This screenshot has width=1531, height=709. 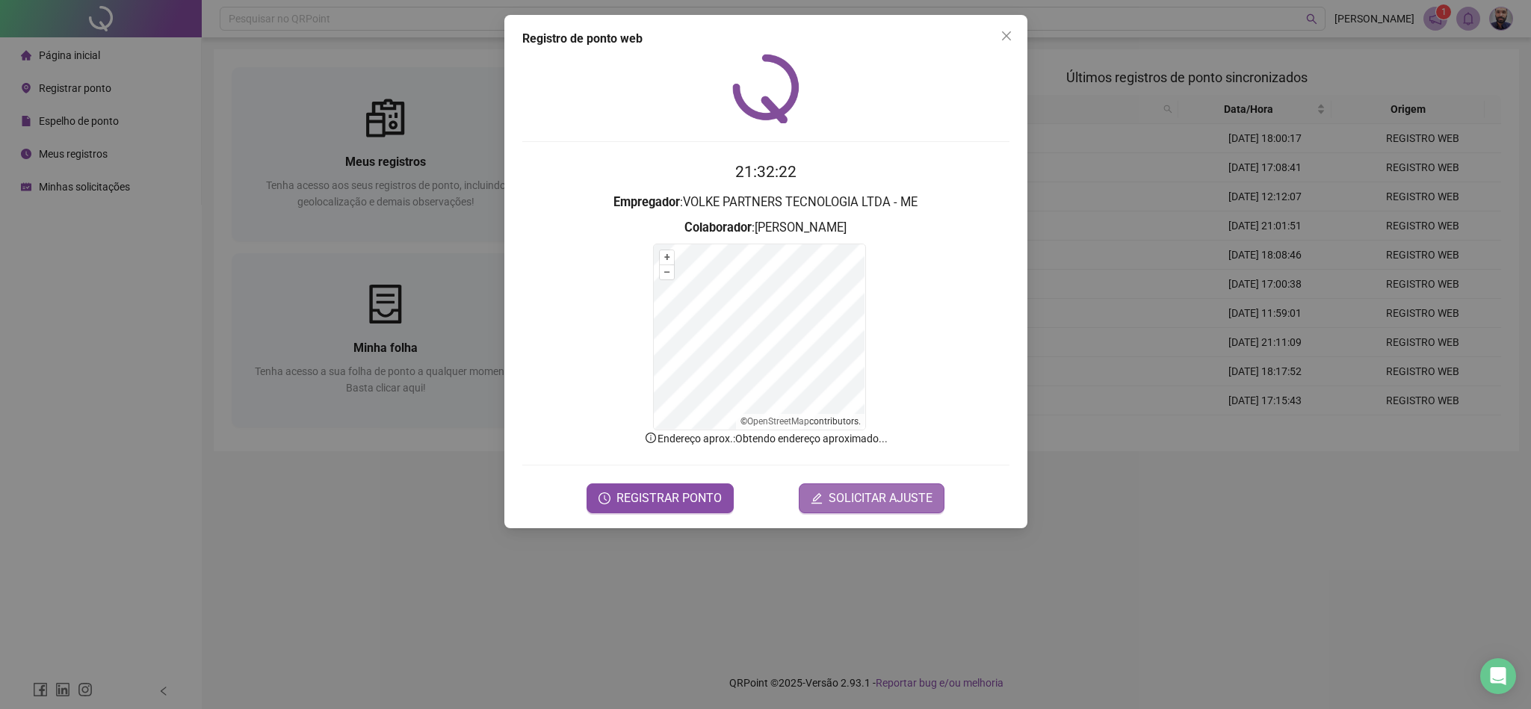 I want to click on strong: Colaborador, so click(x=718, y=227).